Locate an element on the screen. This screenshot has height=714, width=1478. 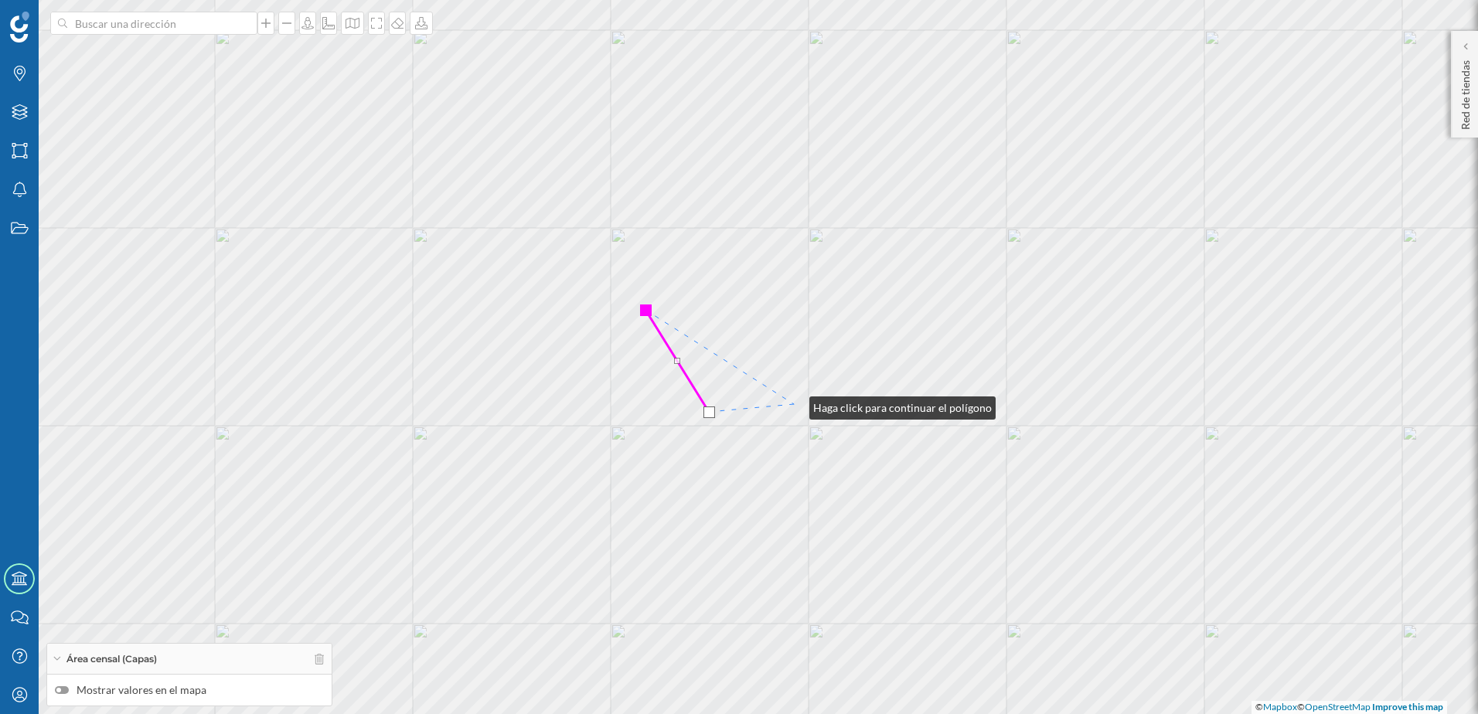
label: Mostrar valores en el mapa is located at coordinates (189, 690).